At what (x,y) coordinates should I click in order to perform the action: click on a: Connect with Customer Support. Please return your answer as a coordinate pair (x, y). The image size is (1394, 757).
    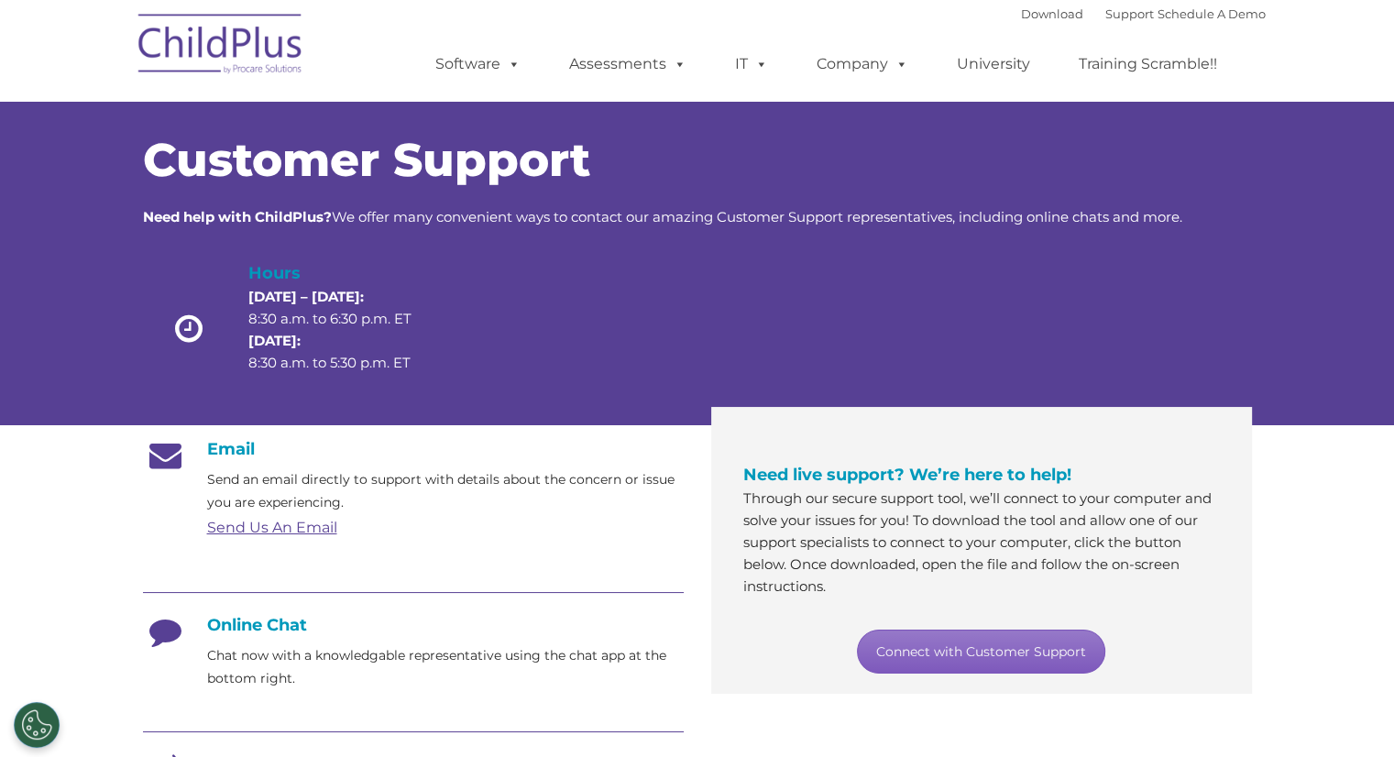
    Looking at the image, I should click on (980, 651).